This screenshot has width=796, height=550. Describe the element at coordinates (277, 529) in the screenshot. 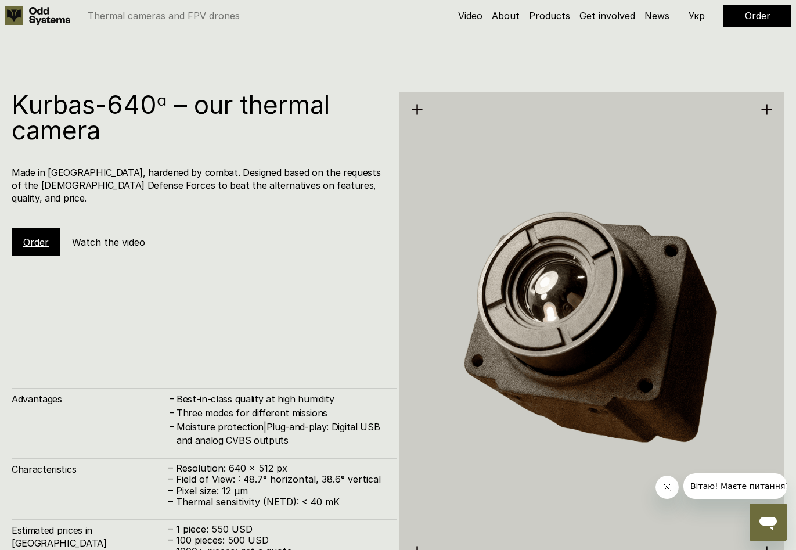

I see `p: – 1 piece: 550 USD` at that location.